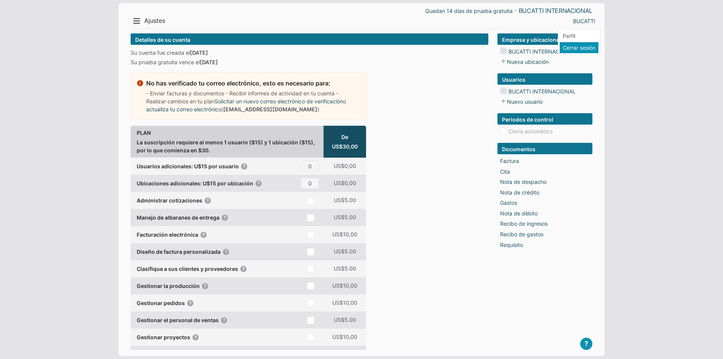  I want to click on font: Cierre automático, so click(531, 131).